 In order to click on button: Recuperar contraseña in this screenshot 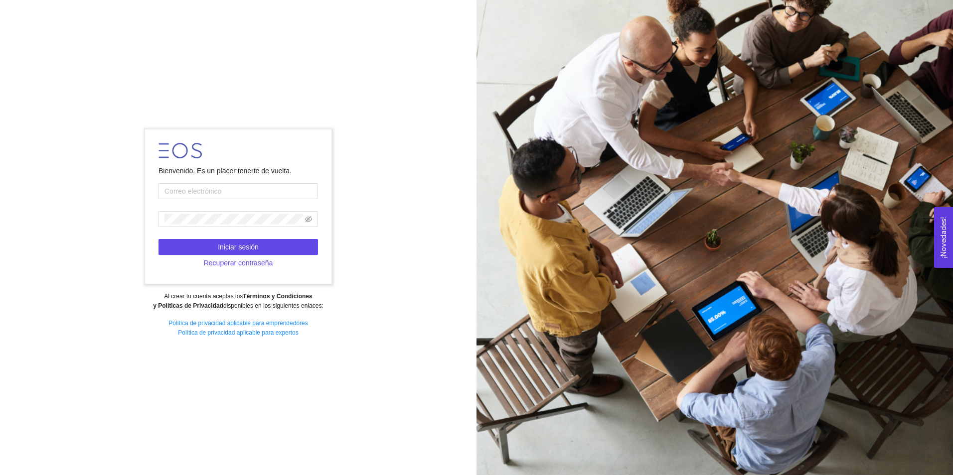, I will do `click(238, 263)`.